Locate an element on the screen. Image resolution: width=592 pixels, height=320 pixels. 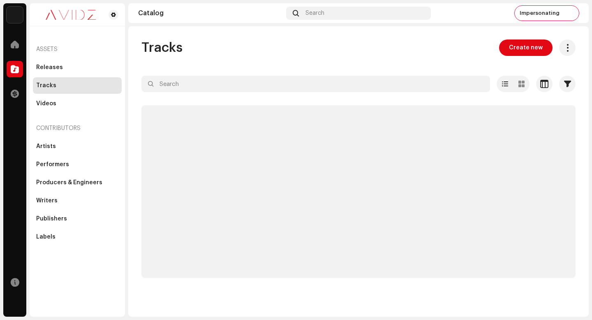
div: Videos is located at coordinates (46, 104).